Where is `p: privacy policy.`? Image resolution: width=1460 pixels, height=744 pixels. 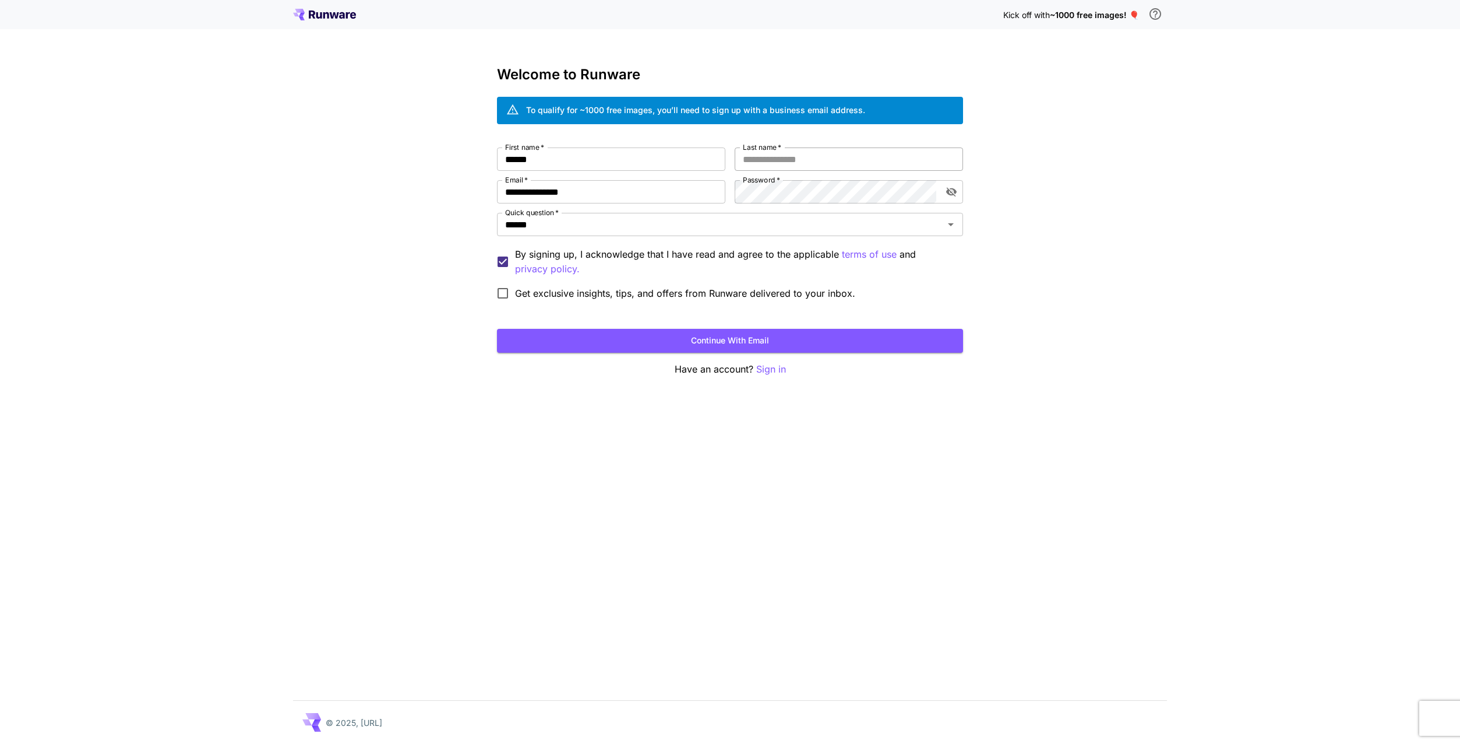
p: privacy policy. is located at coordinates (547, 269).